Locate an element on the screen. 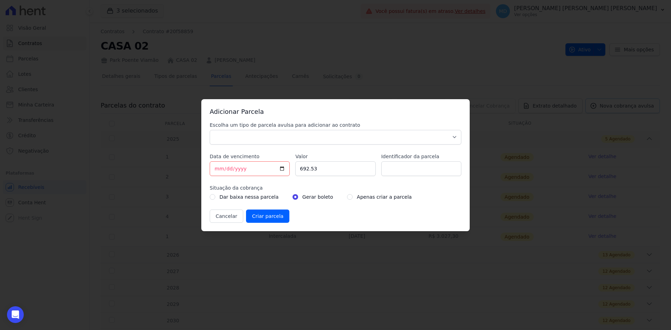  div: Open Intercom Messenger is located at coordinates (15, 315).